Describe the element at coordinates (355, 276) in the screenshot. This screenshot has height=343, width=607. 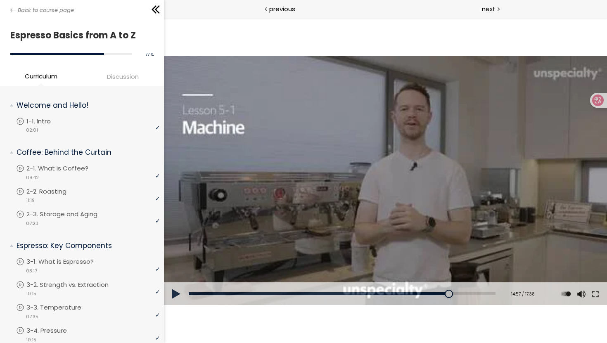
I see `div: 14:57 / 17:38` at that location.